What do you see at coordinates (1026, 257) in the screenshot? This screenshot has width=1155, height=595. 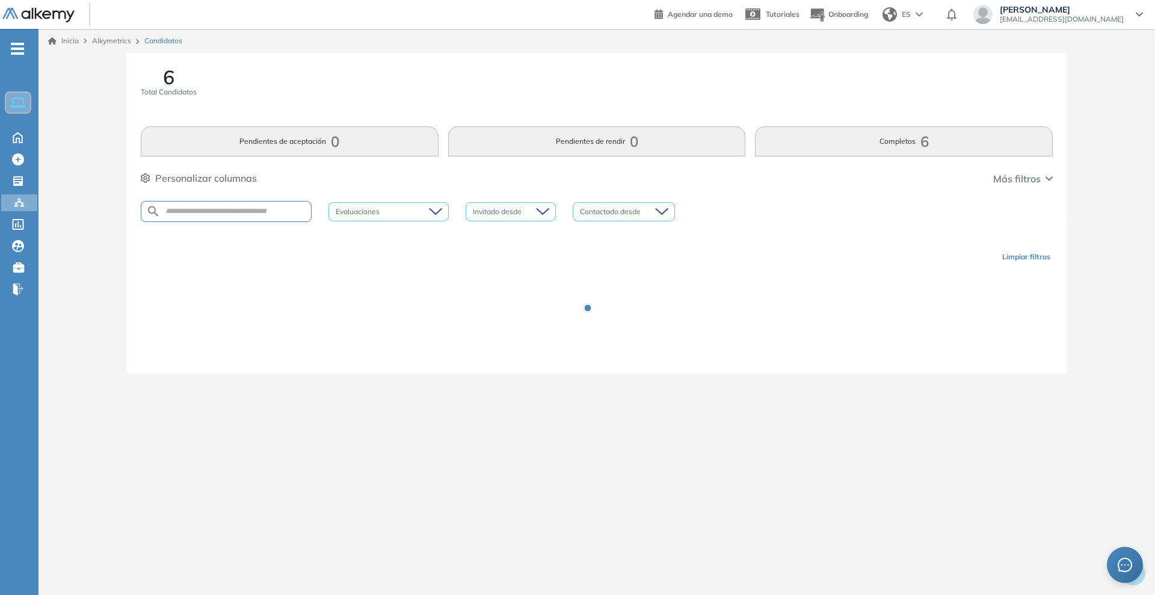 I see `button: Limpiar filtros` at bounding box center [1026, 257].